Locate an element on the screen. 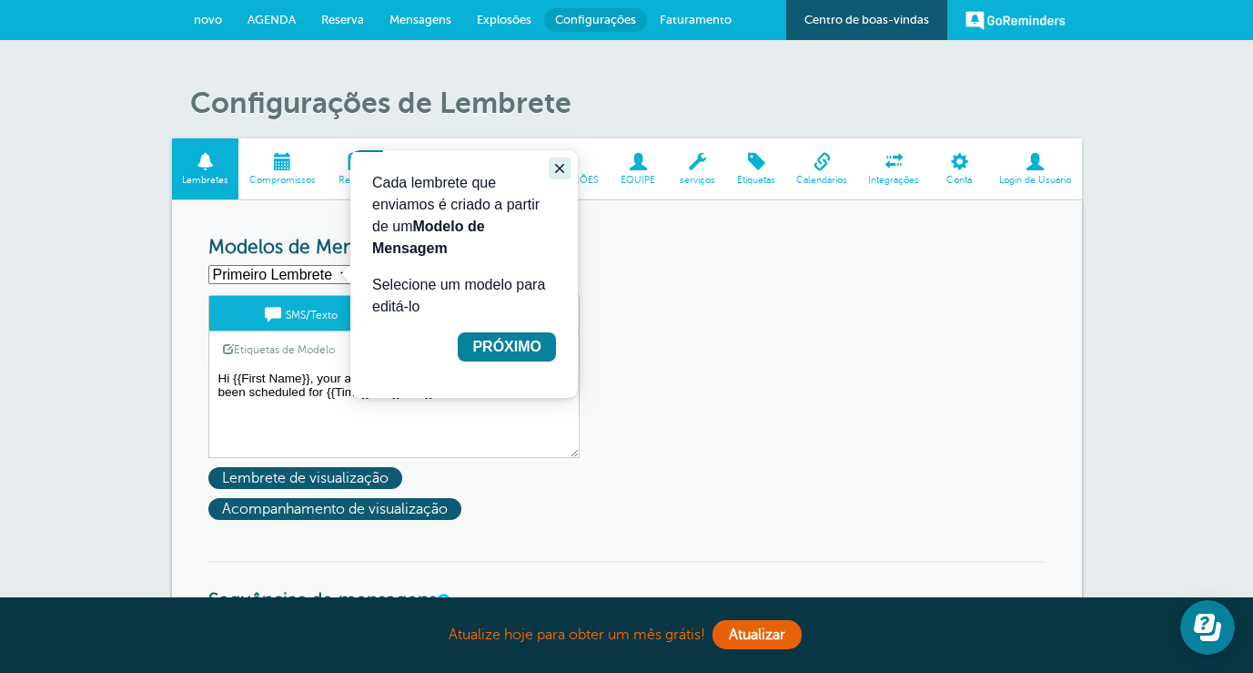  a: serviços is located at coordinates (697, 168).